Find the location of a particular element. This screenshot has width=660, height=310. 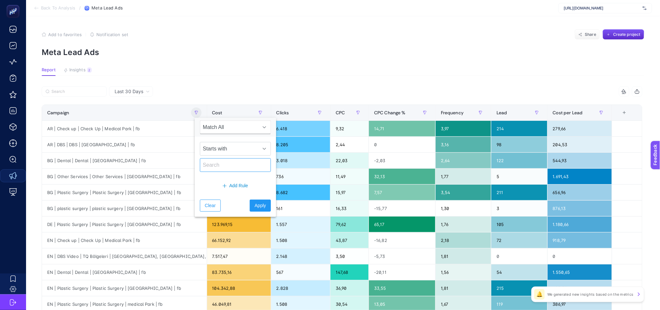

div: 3.018 is located at coordinates (301, 161).